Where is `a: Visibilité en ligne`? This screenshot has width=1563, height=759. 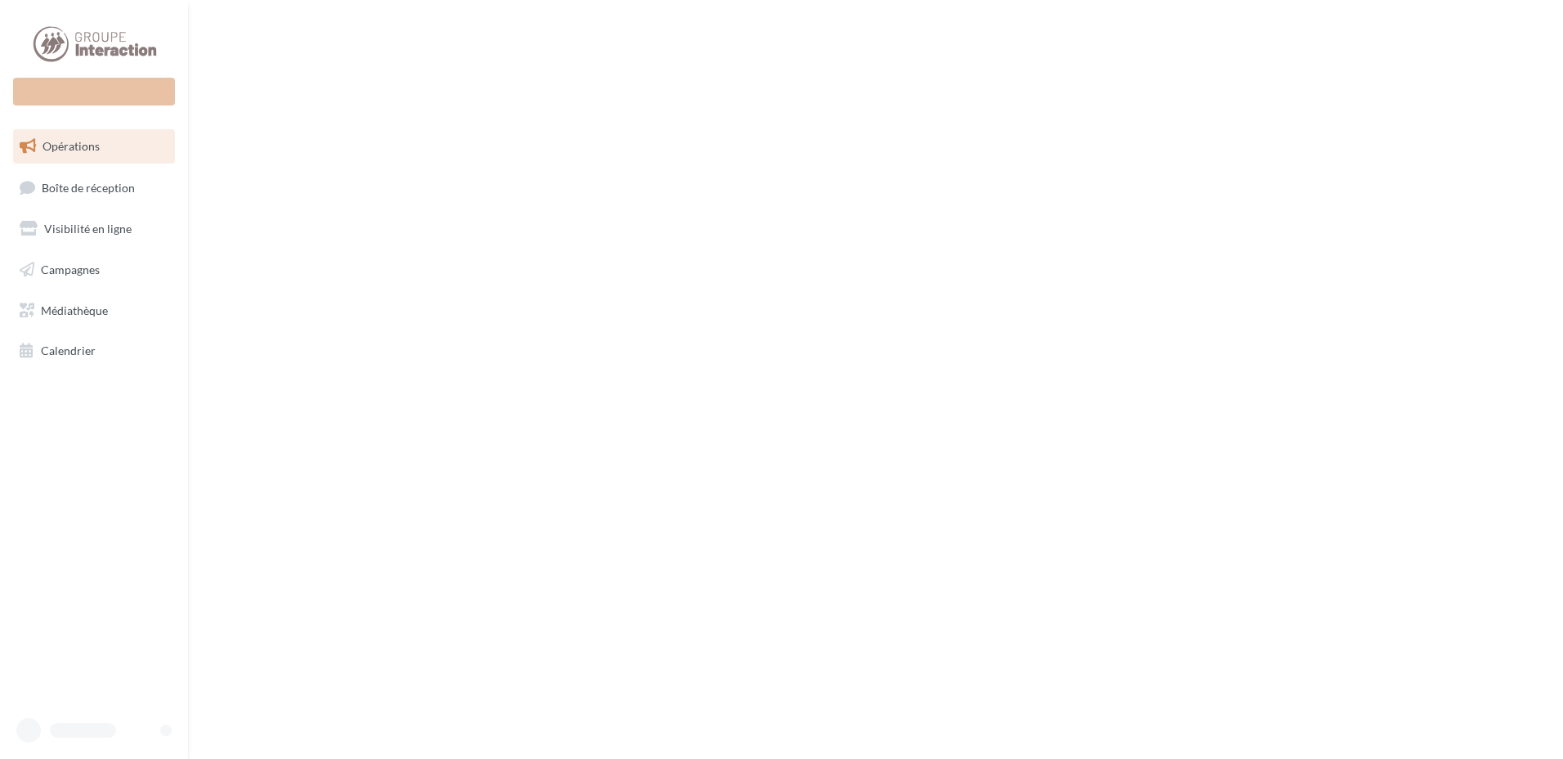
a: Visibilité en ligne is located at coordinates (94, 229).